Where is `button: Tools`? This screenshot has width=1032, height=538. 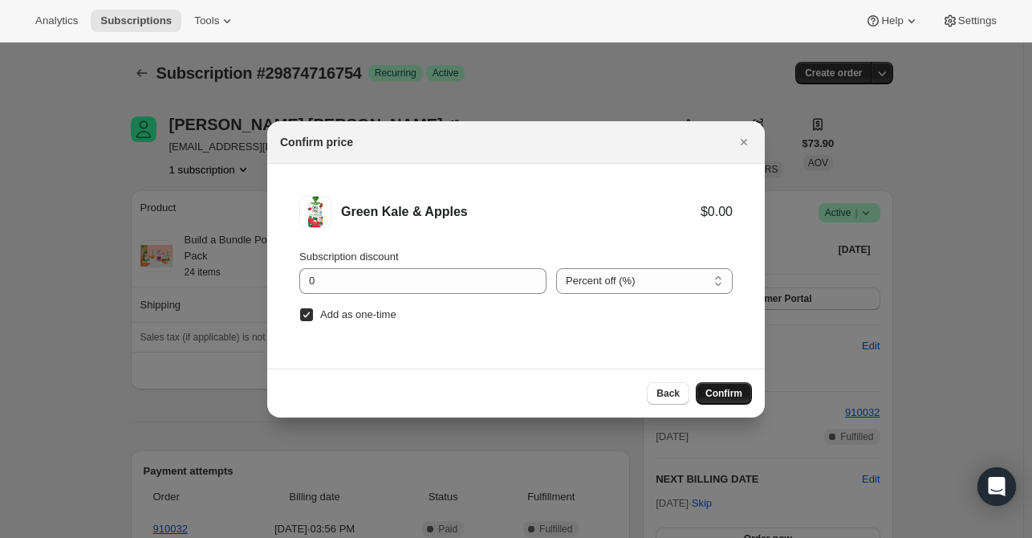 button: Tools is located at coordinates (214, 21).